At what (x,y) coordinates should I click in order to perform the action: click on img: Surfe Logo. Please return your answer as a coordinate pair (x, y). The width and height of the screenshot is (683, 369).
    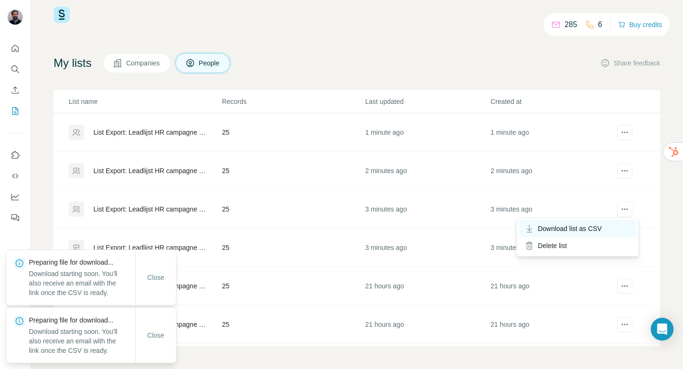
    Looking at the image, I should click on (62, 15).